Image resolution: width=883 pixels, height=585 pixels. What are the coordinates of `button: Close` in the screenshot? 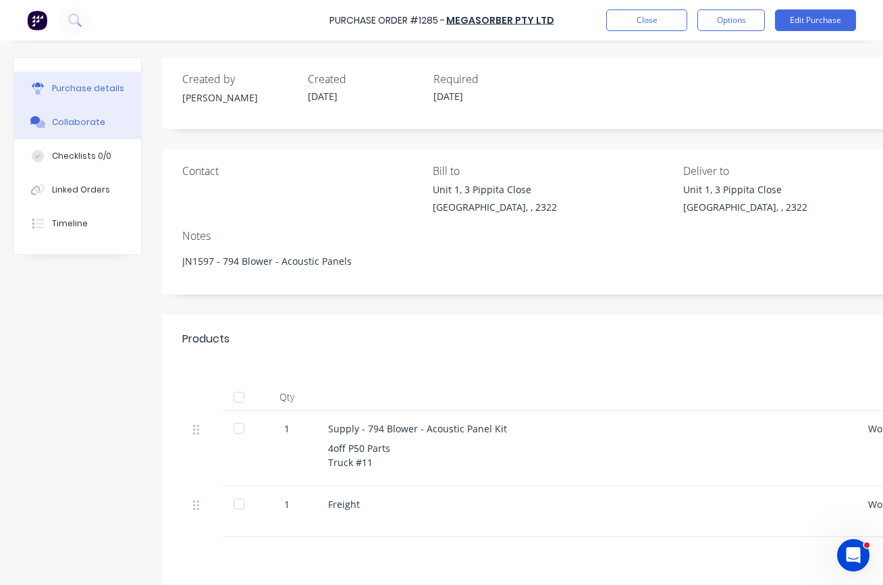 It's located at (647, 20).